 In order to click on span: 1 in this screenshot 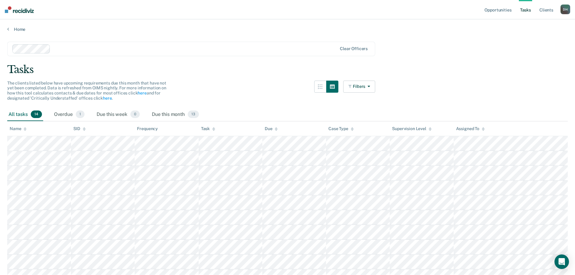, I will do `click(80, 114)`.